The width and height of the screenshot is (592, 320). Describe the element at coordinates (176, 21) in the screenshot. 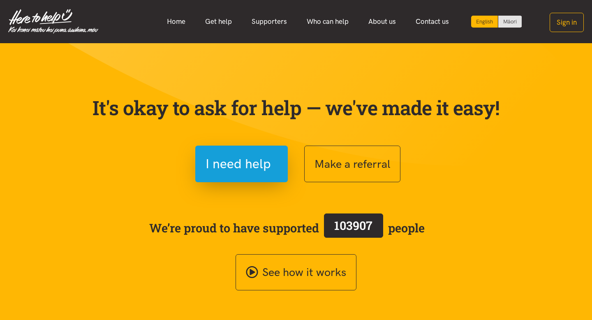

I see `a: Home` at that location.